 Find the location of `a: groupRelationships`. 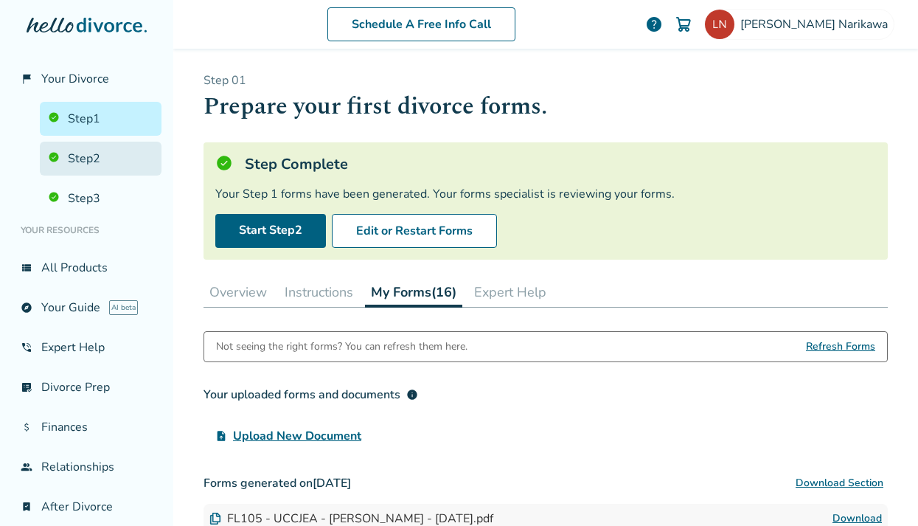

a: groupRelationships is located at coordinates (86, 467).